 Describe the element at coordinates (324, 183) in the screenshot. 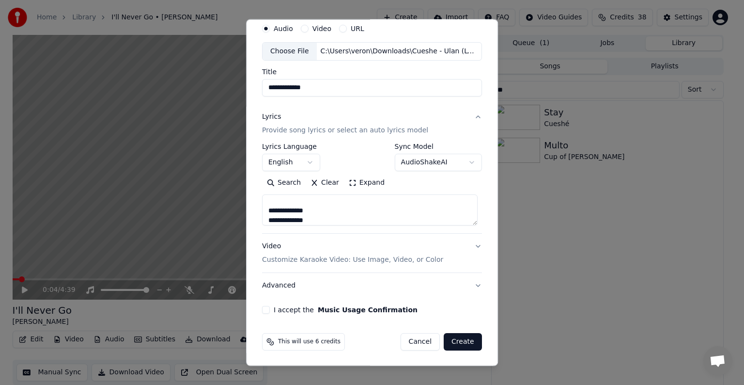

I see `button: Clear` at that location.